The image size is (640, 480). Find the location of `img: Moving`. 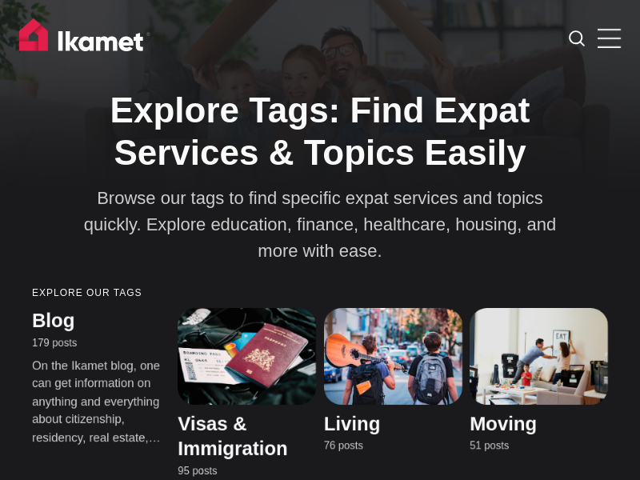

img: Moving is located at coordinates (538, 356).